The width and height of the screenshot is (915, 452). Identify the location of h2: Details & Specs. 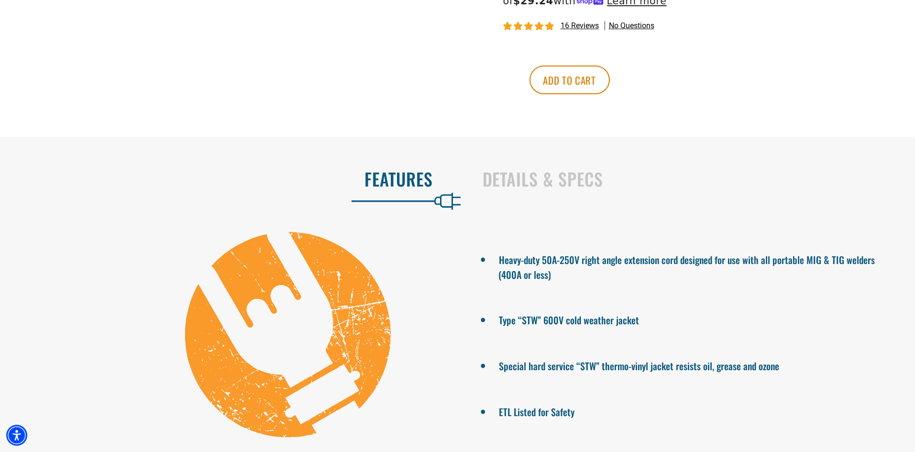
(689, 179).